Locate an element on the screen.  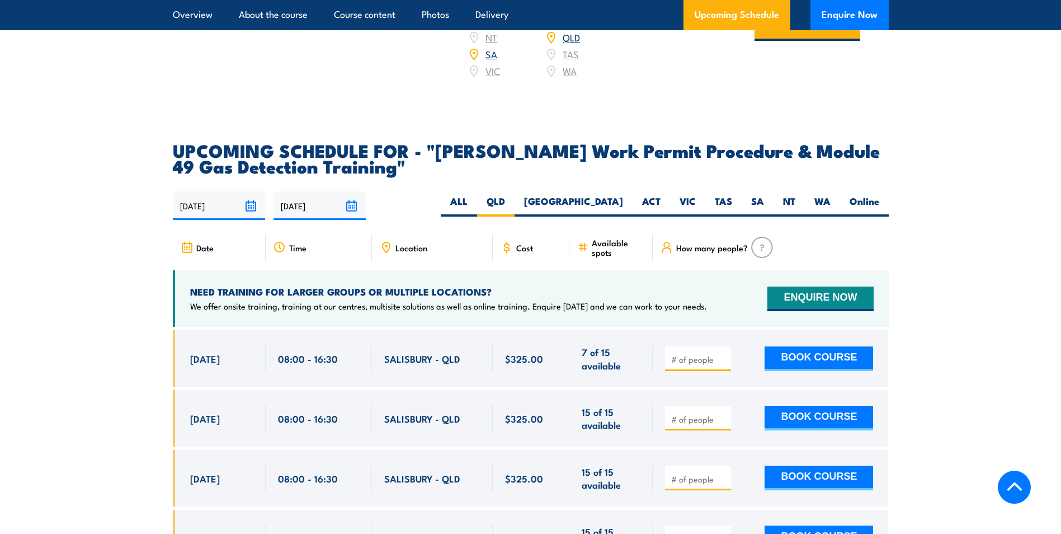
p: We offer onsite training, training at our centres, multisite solutions as well as online training... is located at coordinates (449, 306).